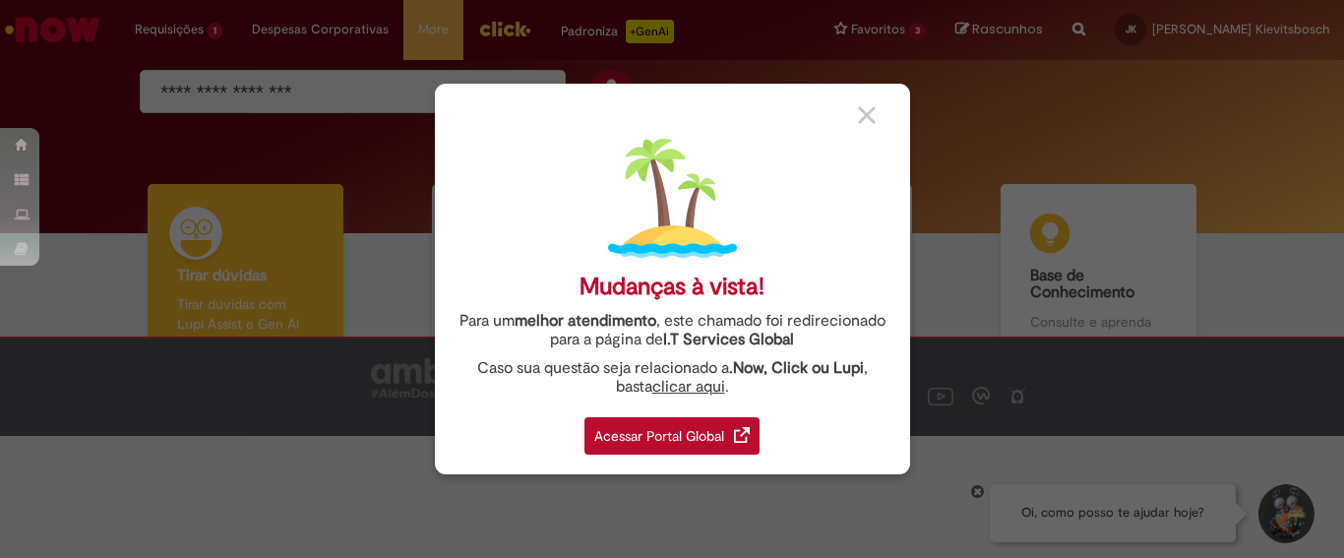 The image size is (1344, 558). I want to click on strong: melhor atendimento, so click(586, 321).